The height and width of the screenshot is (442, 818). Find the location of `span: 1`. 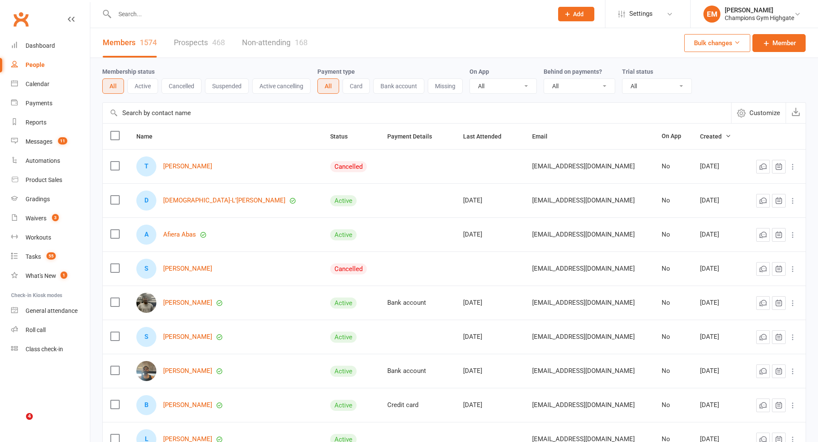

span: 1 is located at coordinates (64, 275).